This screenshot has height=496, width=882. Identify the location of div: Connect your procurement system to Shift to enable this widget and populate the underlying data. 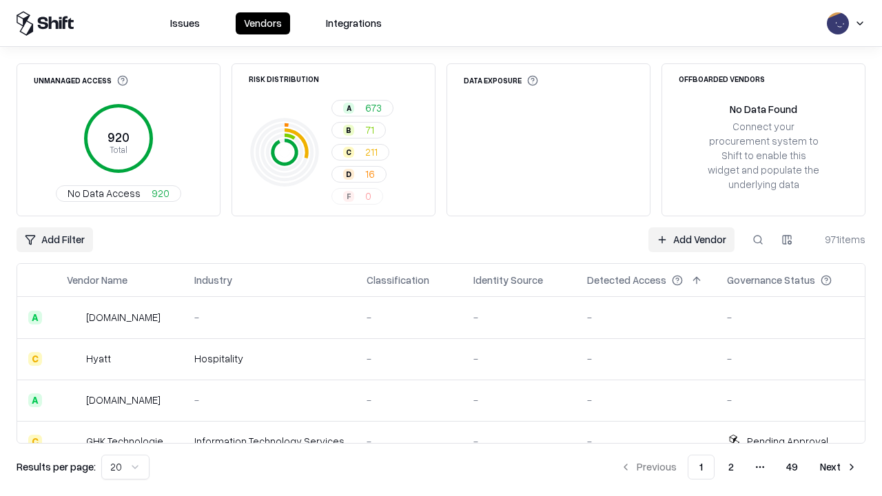
(763, 156).